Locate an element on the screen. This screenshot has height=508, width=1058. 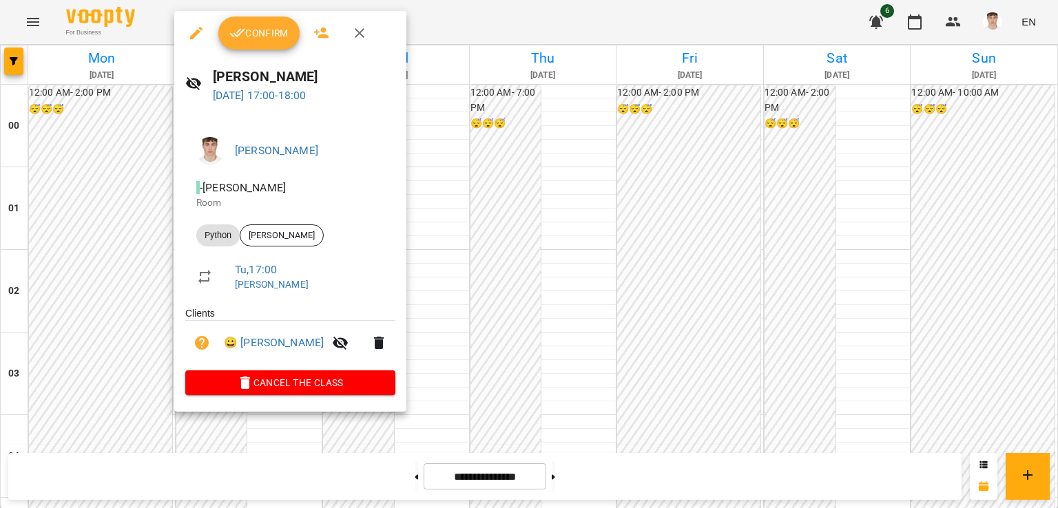
span: Confirm is located at coordinates (259, 33).